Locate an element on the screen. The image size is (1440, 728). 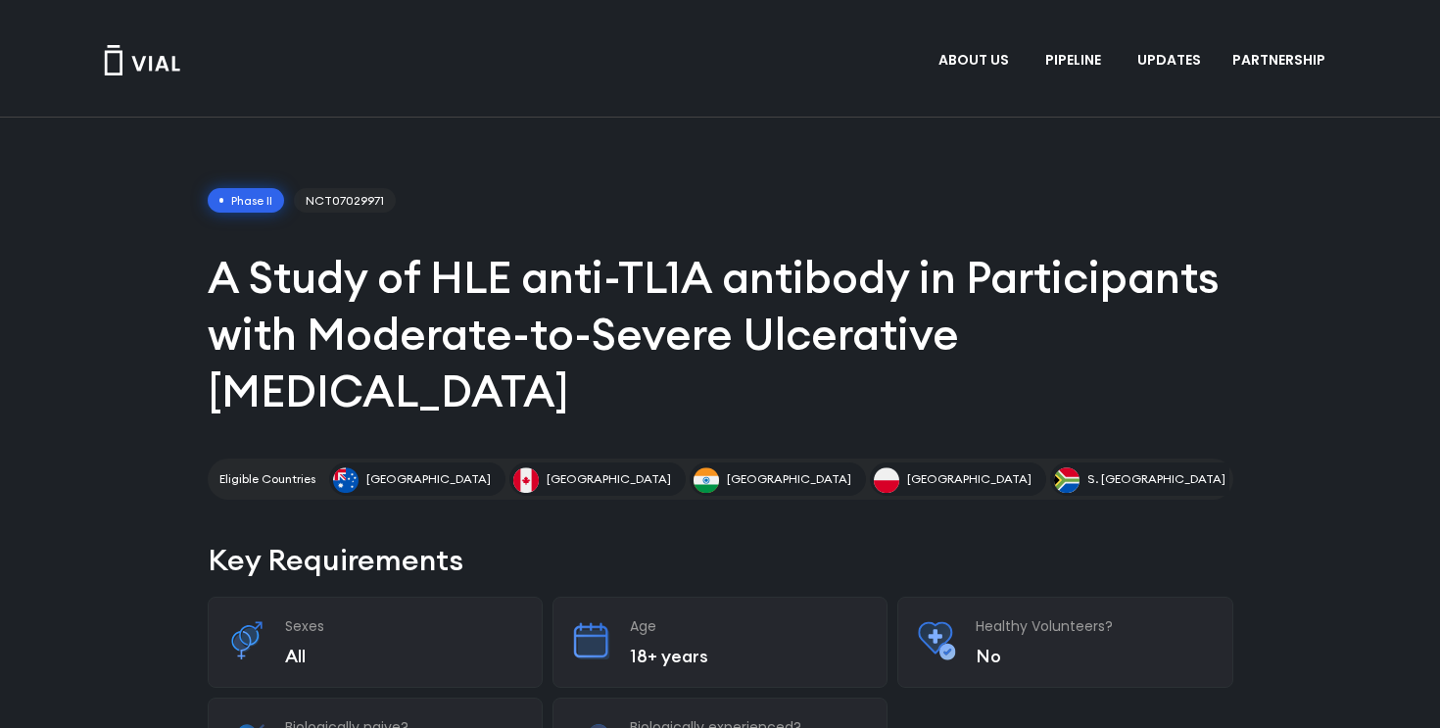
img: Poland is located at coordinates (887, 480).